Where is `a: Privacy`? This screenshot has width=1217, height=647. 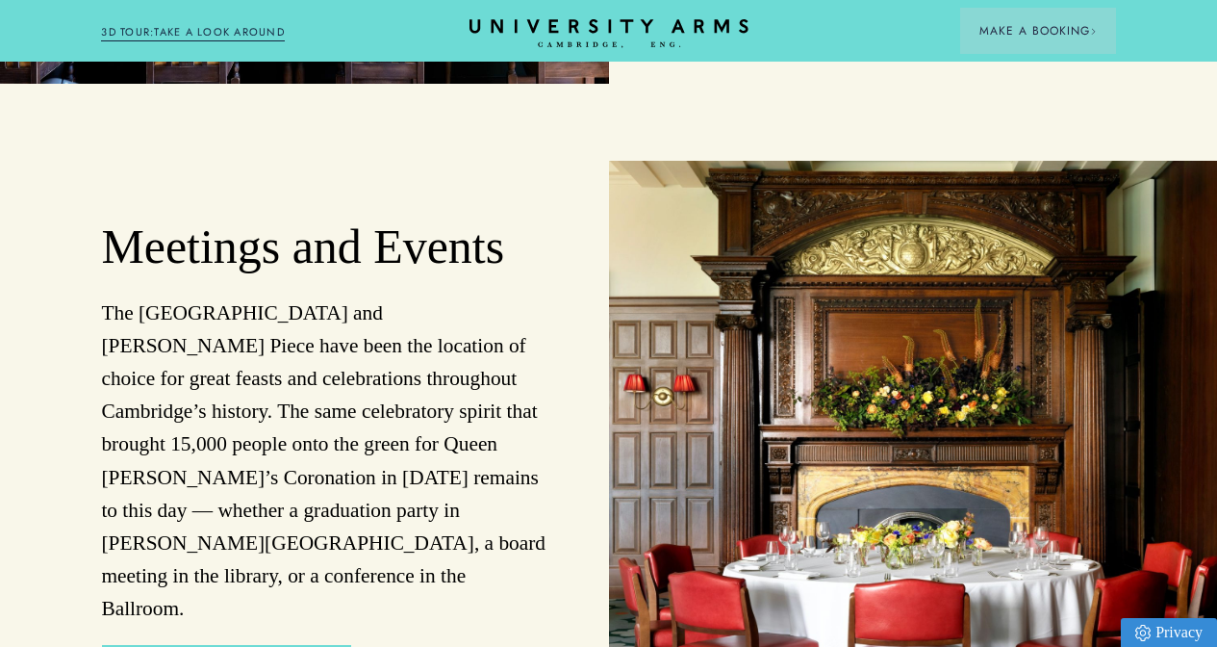
a: Privacy is located at coordinates (1169, 632).